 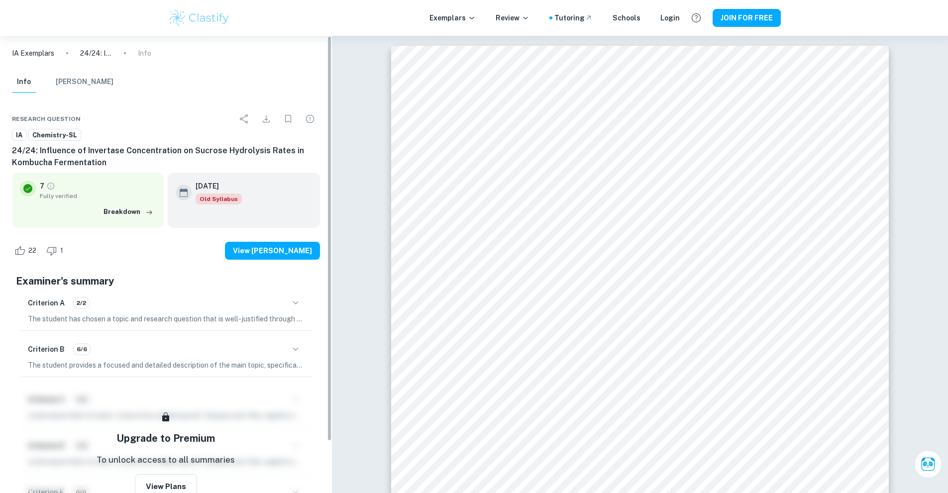 What do you see at coordinates (81, 303) in the screenshot?
I see `span: 2/2` at bounding box center [81, 303].